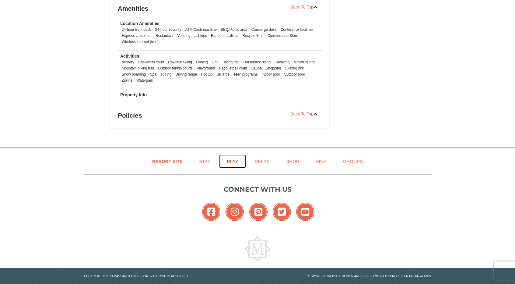 The width and height of the screenshot is (515, 284). I want to click on li: Recycle Bins, so click(253, 36).